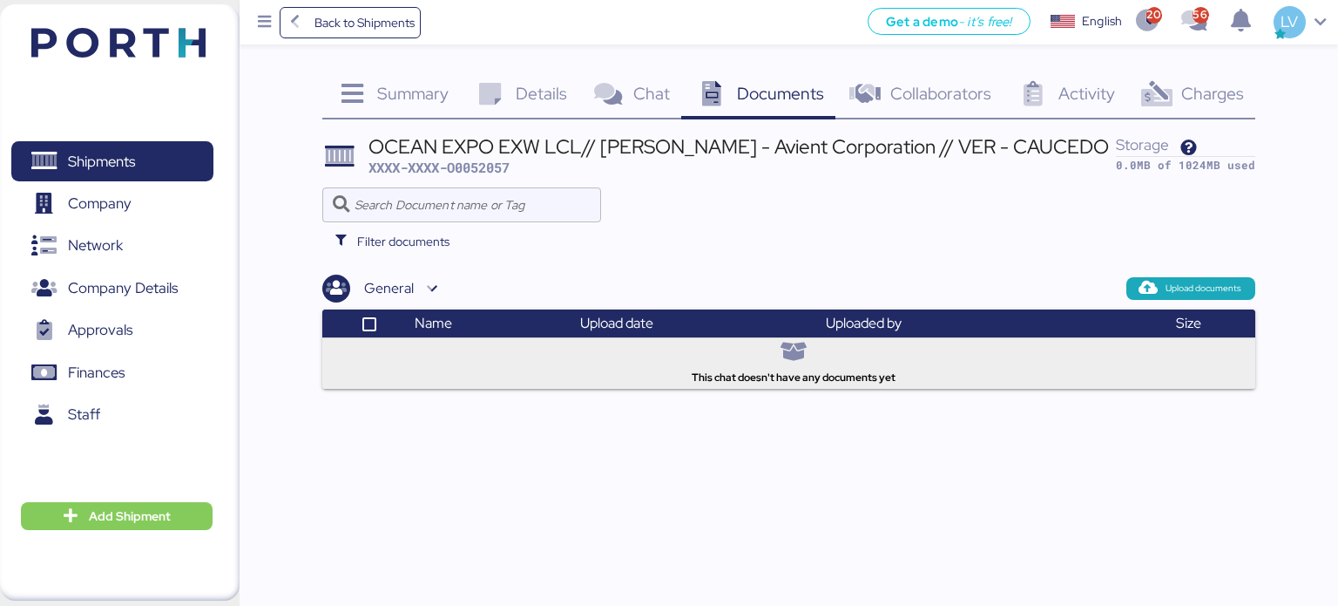  Describe the element at coordinates (794, 377) in the screenshot. I see `span: This chat doesn't have any documents yet` at that location.